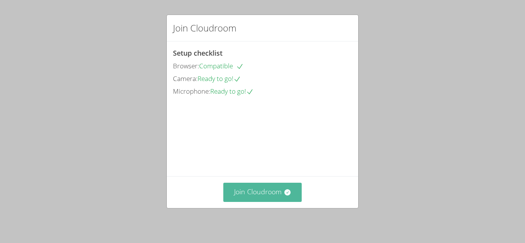 The width and height of the screenshot is (525, 243). I want to click on span: Microphone:, so click(191, 91).